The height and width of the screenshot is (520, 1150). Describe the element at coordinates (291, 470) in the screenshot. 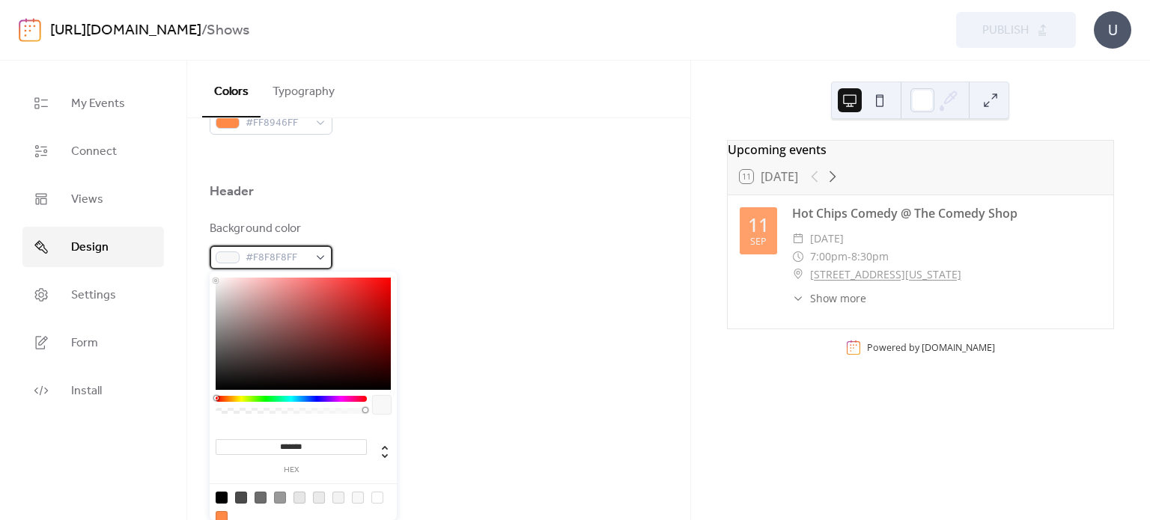

I see `label: hex` at that location.